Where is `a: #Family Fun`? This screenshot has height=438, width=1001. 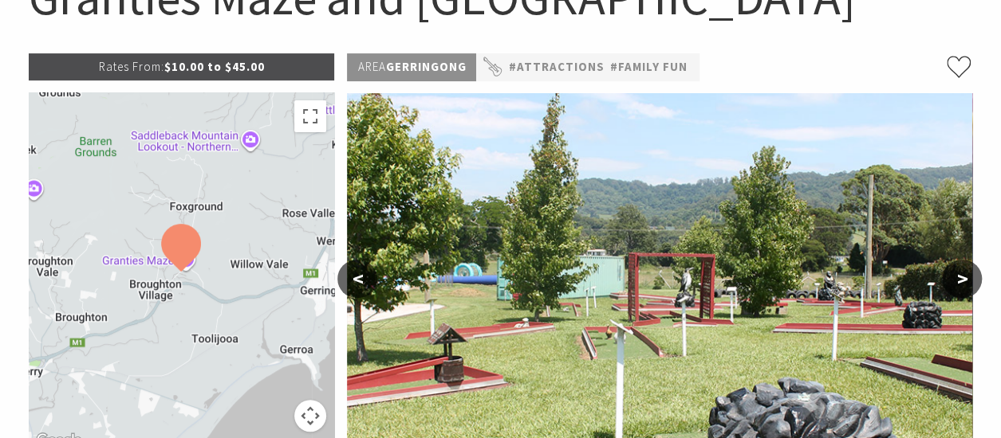
a: #Family Fun is located at coordinates (647, 67).